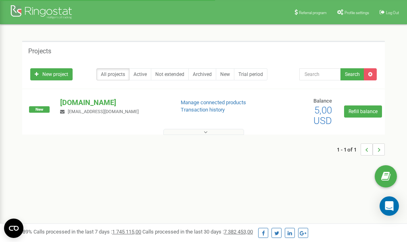 This screenshot has width=407, height=242. I want to click on div: Open Intercom Messenger, so click(390, 206).